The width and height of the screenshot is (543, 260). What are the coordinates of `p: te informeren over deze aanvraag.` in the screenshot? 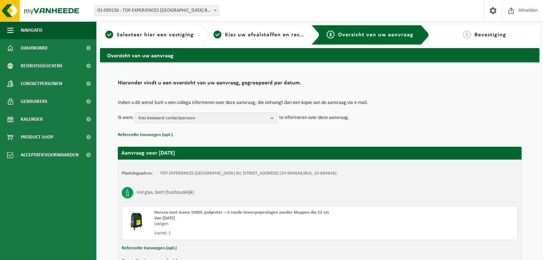 It's located at (314, 118).